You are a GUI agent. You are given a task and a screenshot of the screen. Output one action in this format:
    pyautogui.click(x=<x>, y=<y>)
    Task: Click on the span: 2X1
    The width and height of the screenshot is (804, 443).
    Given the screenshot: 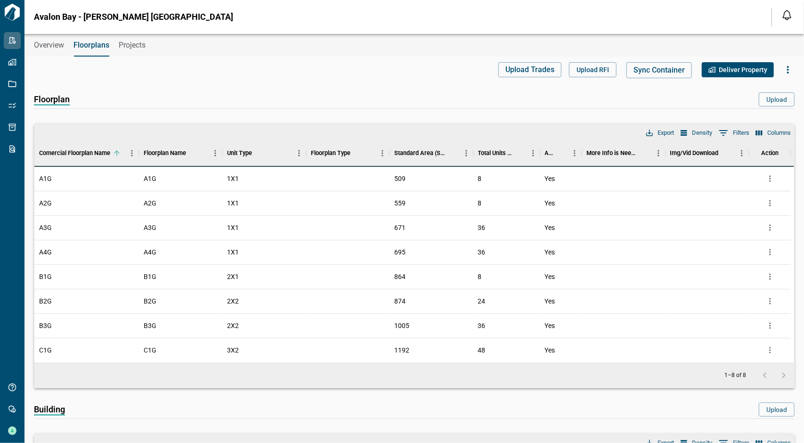 What is the action you would take?
    pyautogui.click(x=233, y=277)
    